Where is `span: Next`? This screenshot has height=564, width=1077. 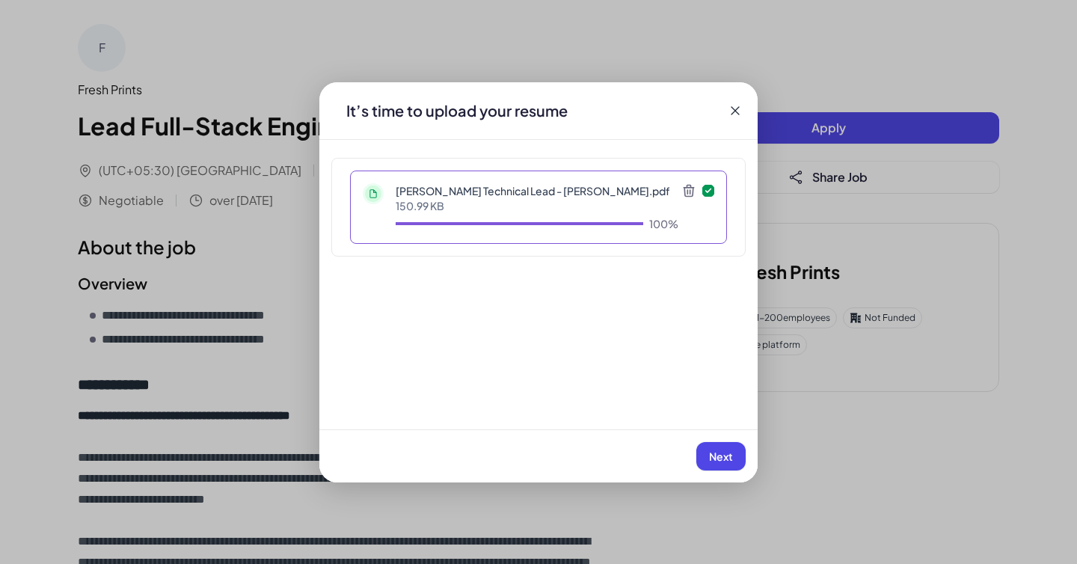 span: Next is located at coordinates (721, 456).